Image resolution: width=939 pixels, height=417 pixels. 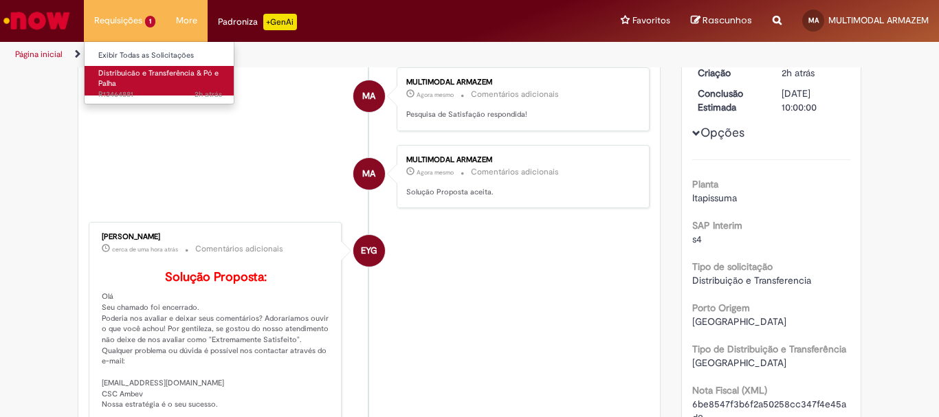 I want to click on span: Requisições, so click(x=118, y=21).